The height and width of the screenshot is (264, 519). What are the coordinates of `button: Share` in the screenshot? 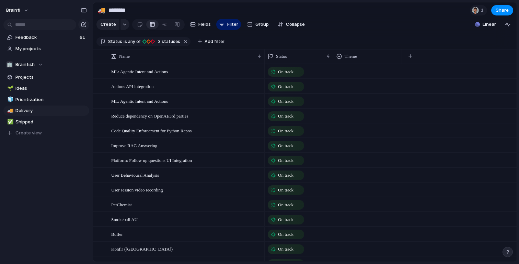 It's located at (502, 10).